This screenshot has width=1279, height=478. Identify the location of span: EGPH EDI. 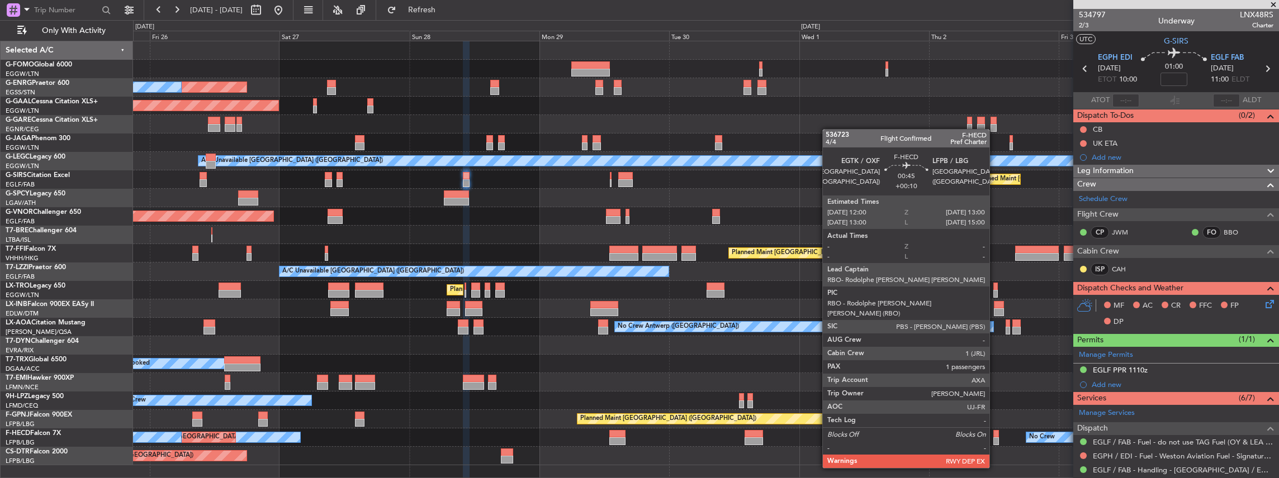
(1115, 58).